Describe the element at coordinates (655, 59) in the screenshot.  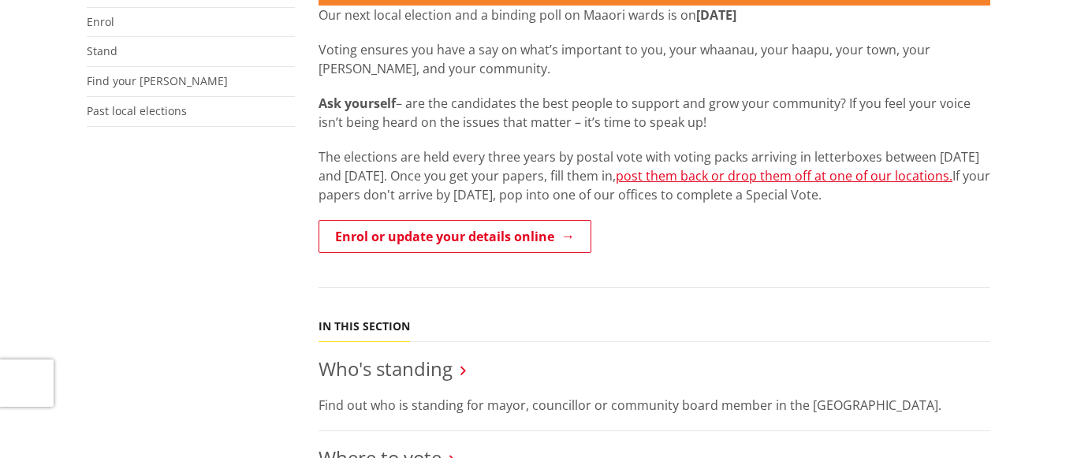
I see `p: Voting ensures you have a say on what’s important to you, your whaanau, your haapu, your town, yo...` at that location.